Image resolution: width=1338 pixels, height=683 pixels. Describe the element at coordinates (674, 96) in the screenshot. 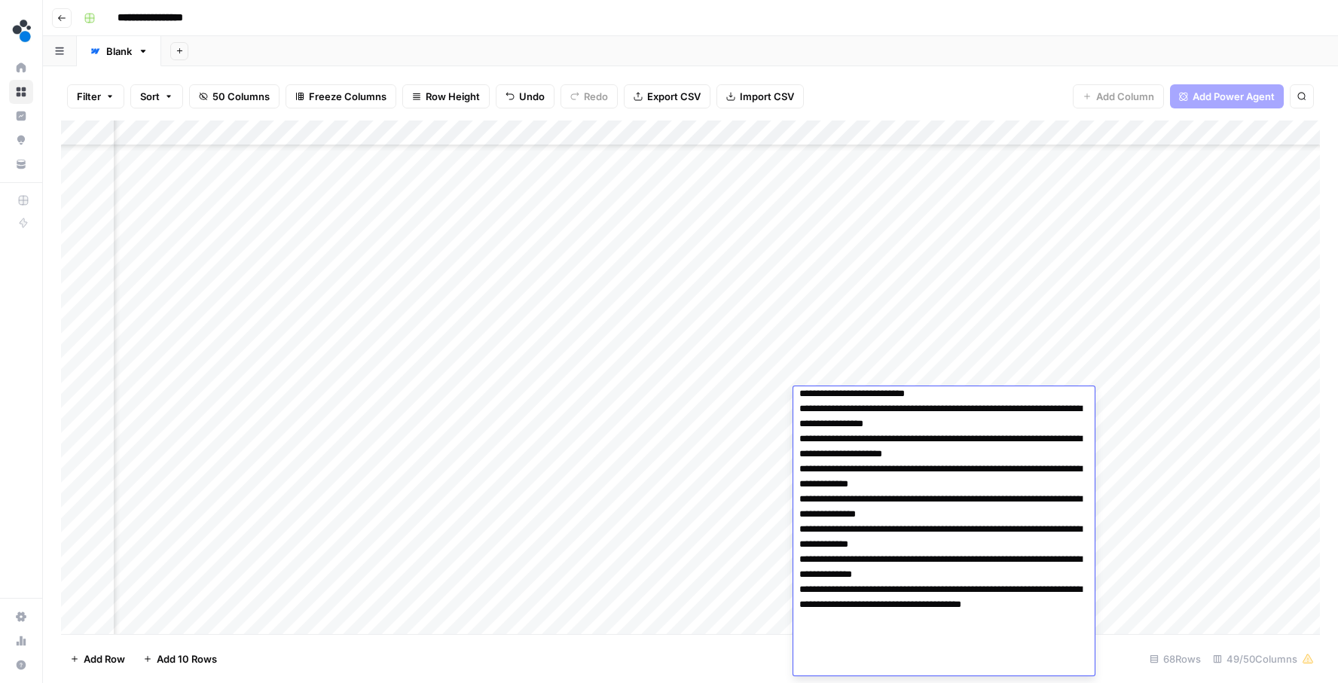

I see `span: Export CSV` at that location.